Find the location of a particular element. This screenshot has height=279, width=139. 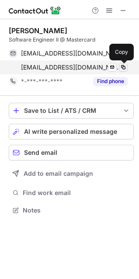

button: Reveal Button is located at coordinates (110, 81).